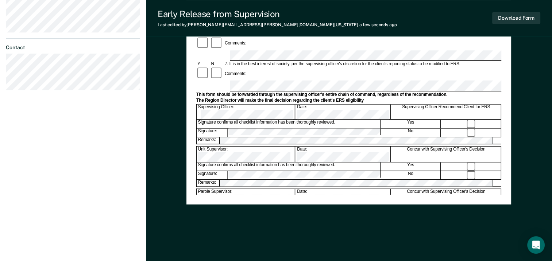 This screenshot has width=552, height=261. Describe the element at coordinates (246, 154) in the screenshot. I see `div: Unit Supervisor:` at that location.